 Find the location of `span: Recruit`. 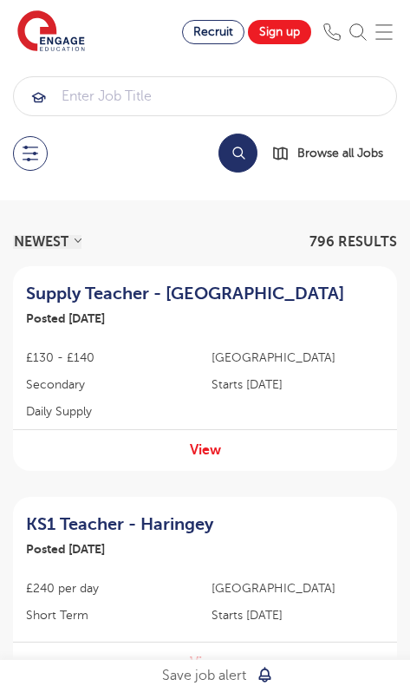

span: Recruit is located at coordinates (213, 31).